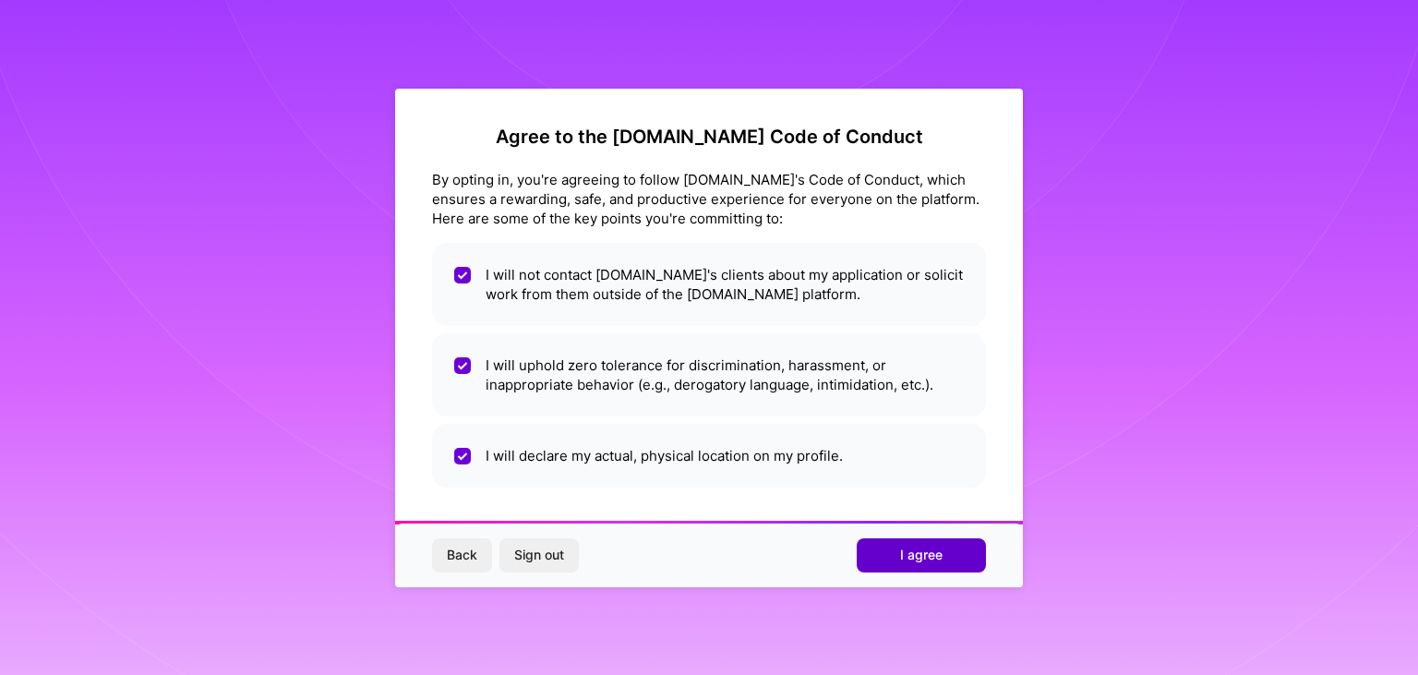 The image size is (1418, 675). I want to click on button: Back, so click(461, 555).